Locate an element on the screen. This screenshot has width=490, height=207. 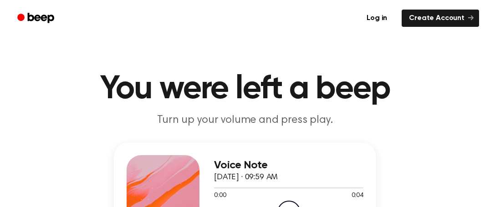
a: Beep is located at coordinates (36, 18).